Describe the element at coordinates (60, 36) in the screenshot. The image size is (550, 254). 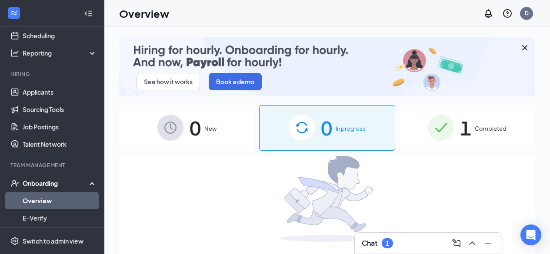
I see `a: Scheduling` at that location.